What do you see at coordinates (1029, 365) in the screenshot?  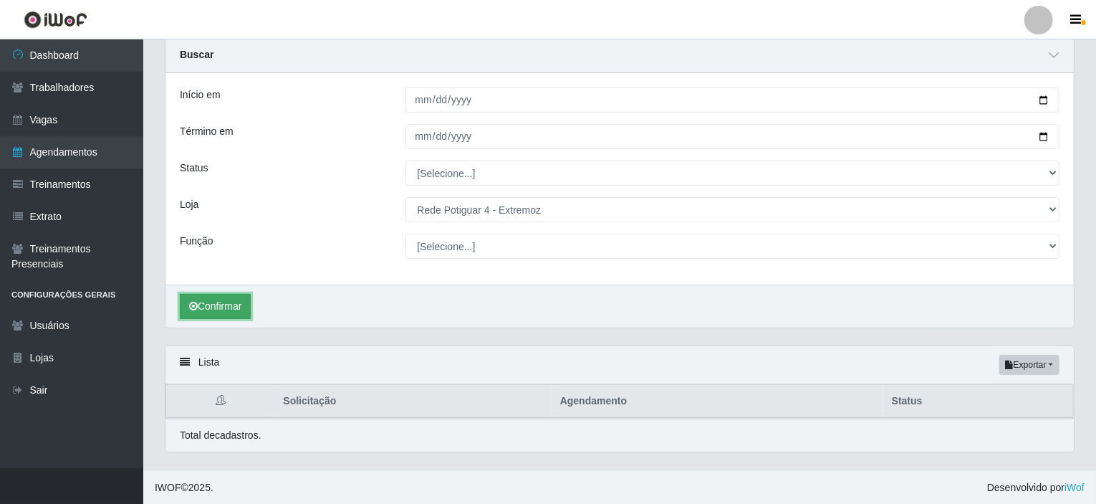 I see `button: Exportar` at bounding box center [1029, 365].